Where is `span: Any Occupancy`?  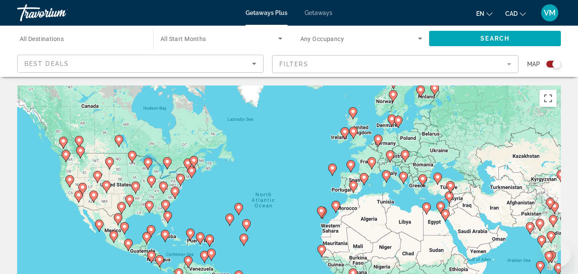
span: Any Occupancy is located at coordinates (322, 39).